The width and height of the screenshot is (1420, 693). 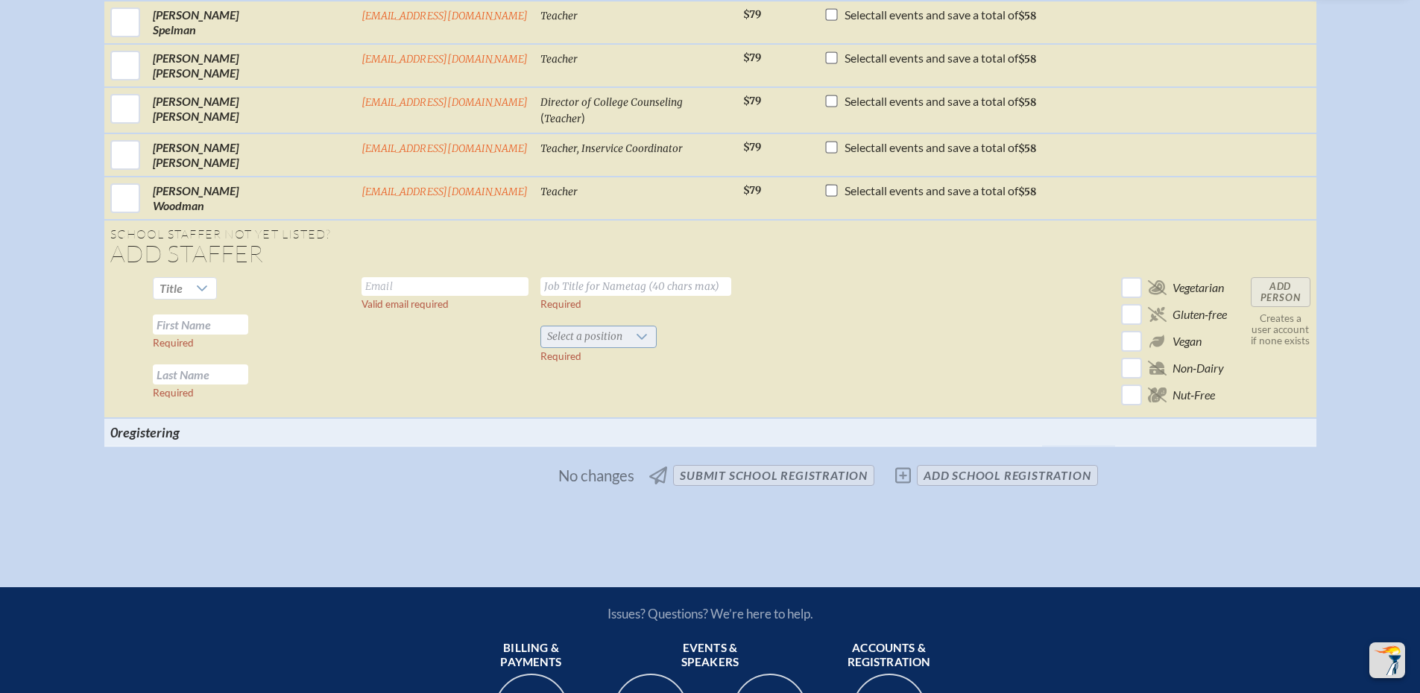 What do you see at coordinates (1198, 288) in the screenshot?
I see `span: Vegetarian` at bounding box center [1198, 288].